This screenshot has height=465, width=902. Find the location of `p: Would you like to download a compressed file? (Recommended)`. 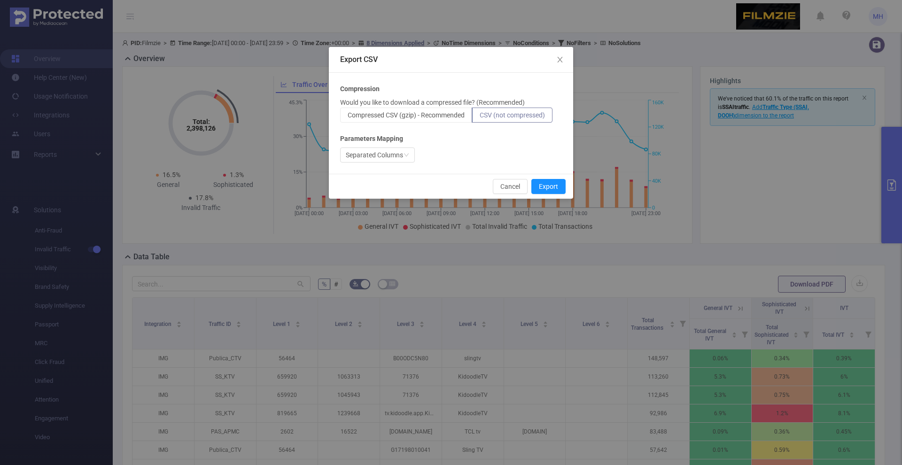

p: Would you like to download a compressed file? (Recommended) is located at coordinates (432, 102).